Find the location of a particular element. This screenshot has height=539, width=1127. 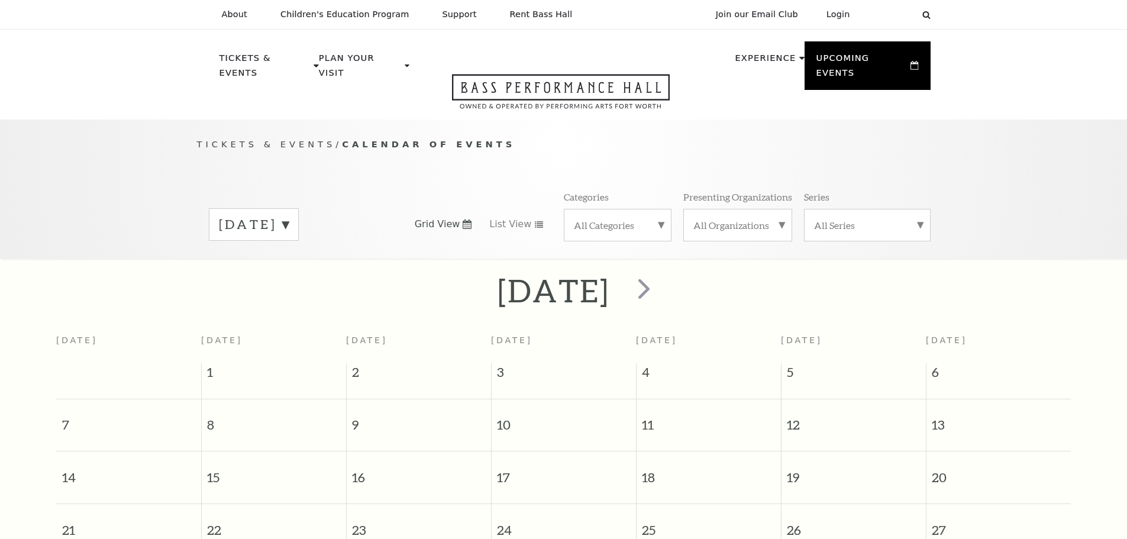

p: Categories is located at coordinates (587, 196).